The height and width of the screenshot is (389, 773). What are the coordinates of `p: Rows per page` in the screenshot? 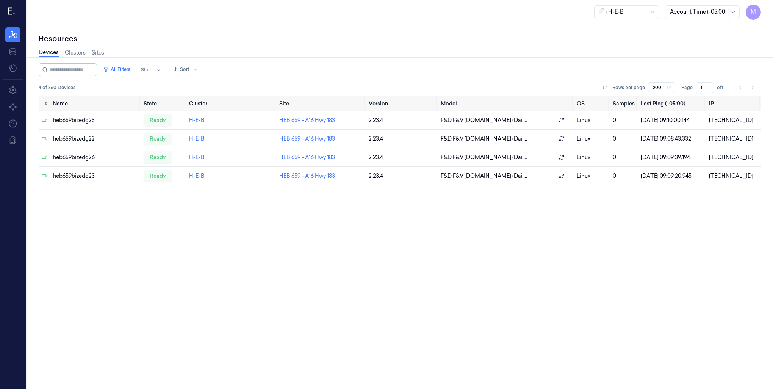 It's located at (629, 88).